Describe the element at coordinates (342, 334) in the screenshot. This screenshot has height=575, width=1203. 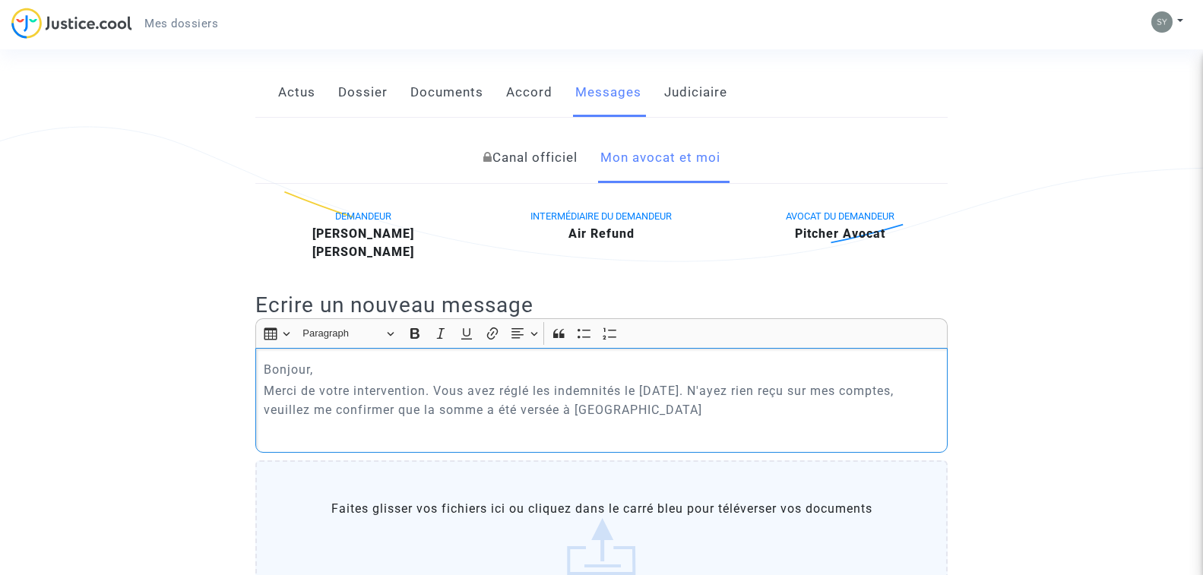
I see `span: Paragraph` at that location.